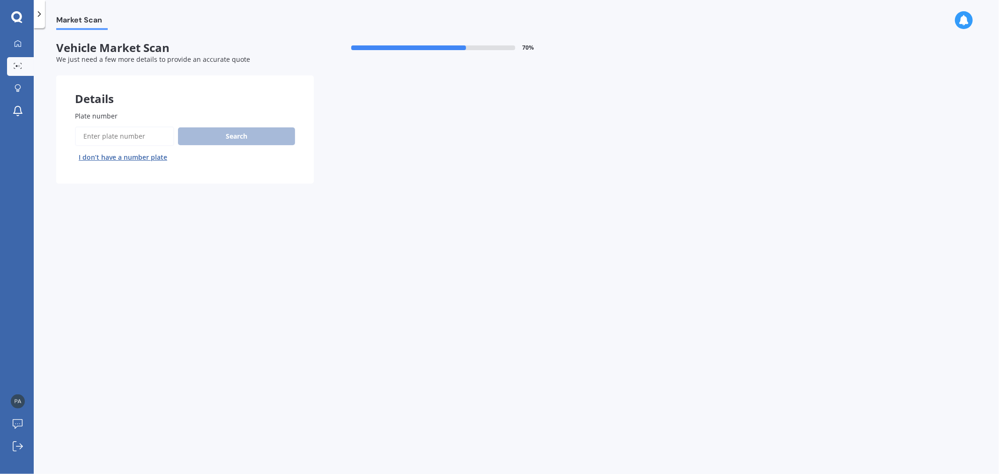 The width and height of the screenshot is (999, 474). What do you see at coordinates (185, 89) in the screenshot?
I see `div: Details` at bounding box center [185, 89].